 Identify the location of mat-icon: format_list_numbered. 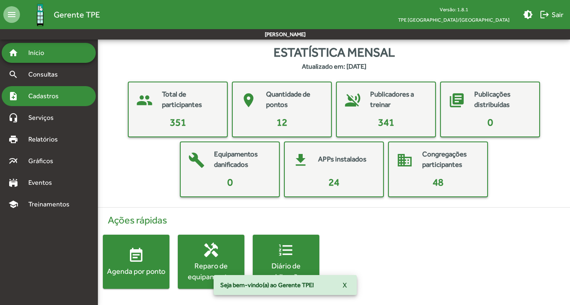
(286, 250).